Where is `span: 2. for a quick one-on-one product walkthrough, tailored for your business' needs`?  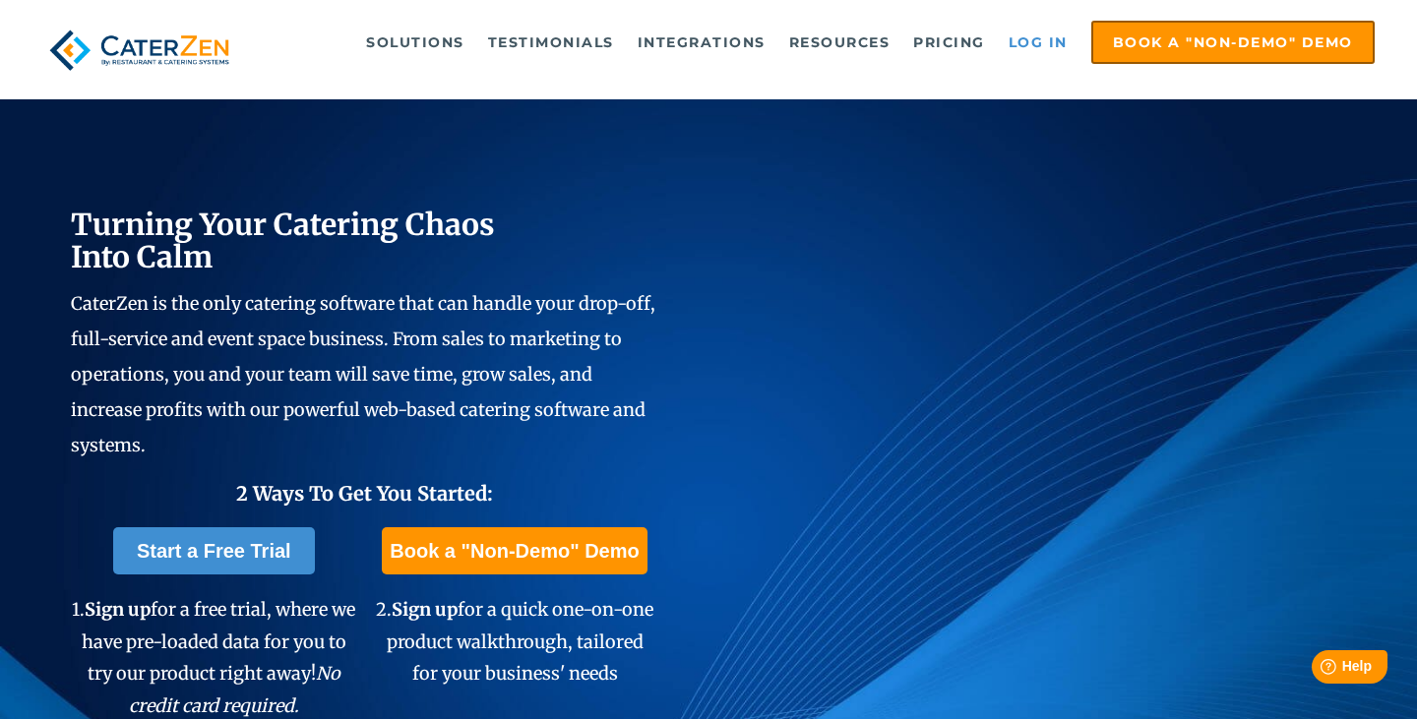
span: 2. for a quick one-on-one product walkthrough, tailored for your business' needs is located at coordinates (515, 642).